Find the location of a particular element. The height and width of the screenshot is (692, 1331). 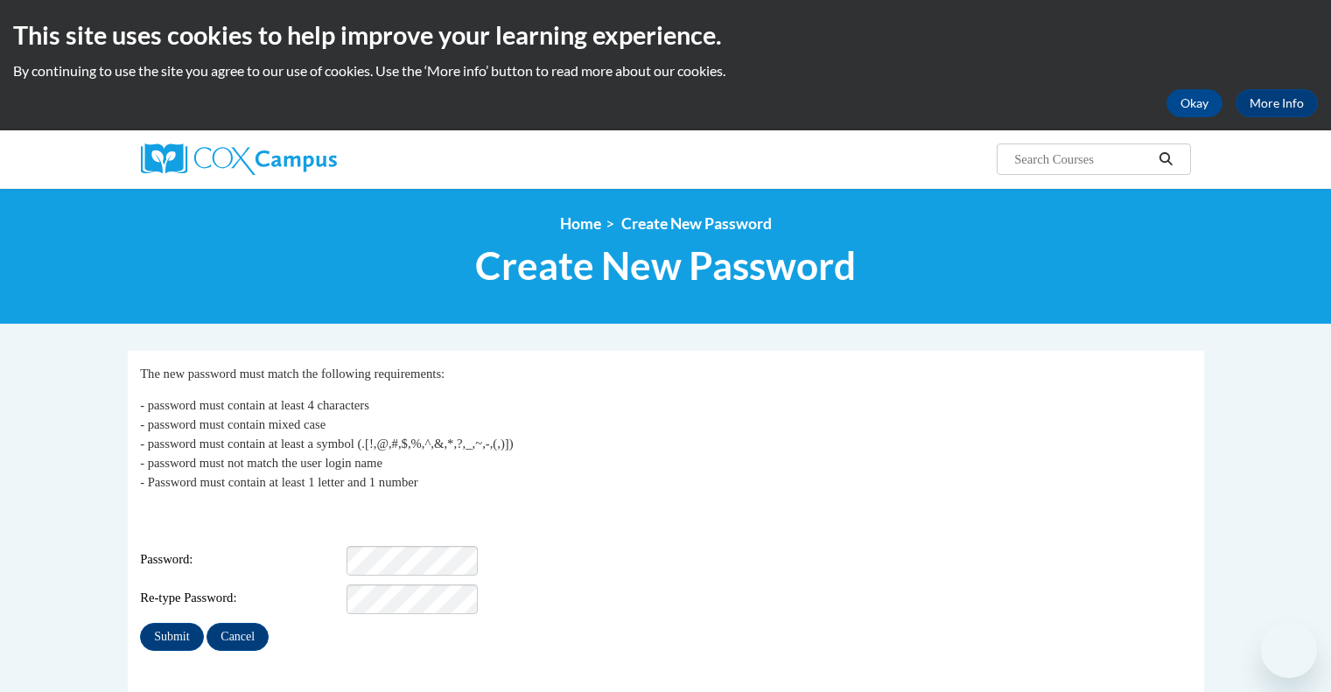

input: Submit is located at coordinates (171, 637).